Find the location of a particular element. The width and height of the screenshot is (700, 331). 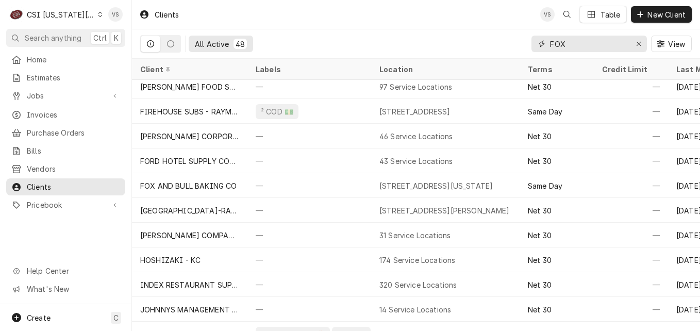

div: C is located at coordinates (16, 14).